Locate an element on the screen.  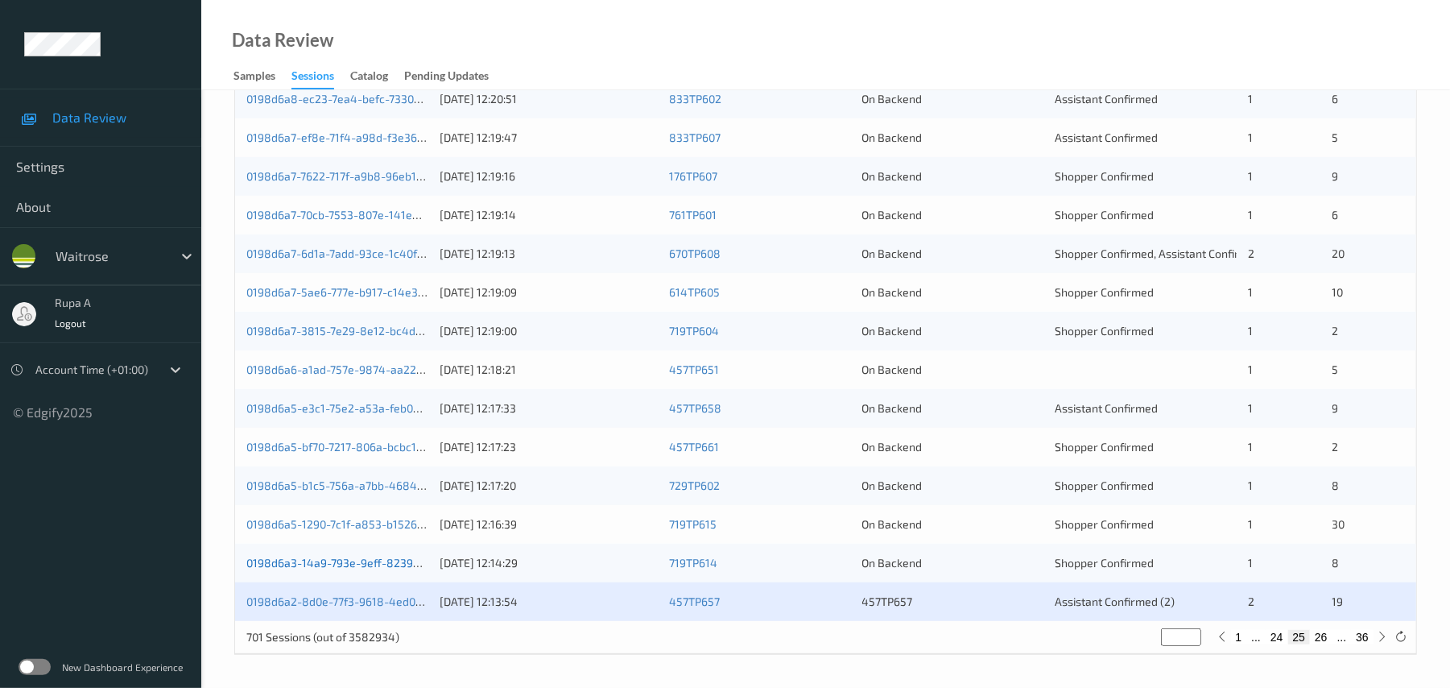
a: 0198d6a7-70cb-7553-807e-141e45889c92 is located at coordinates (356, 214).